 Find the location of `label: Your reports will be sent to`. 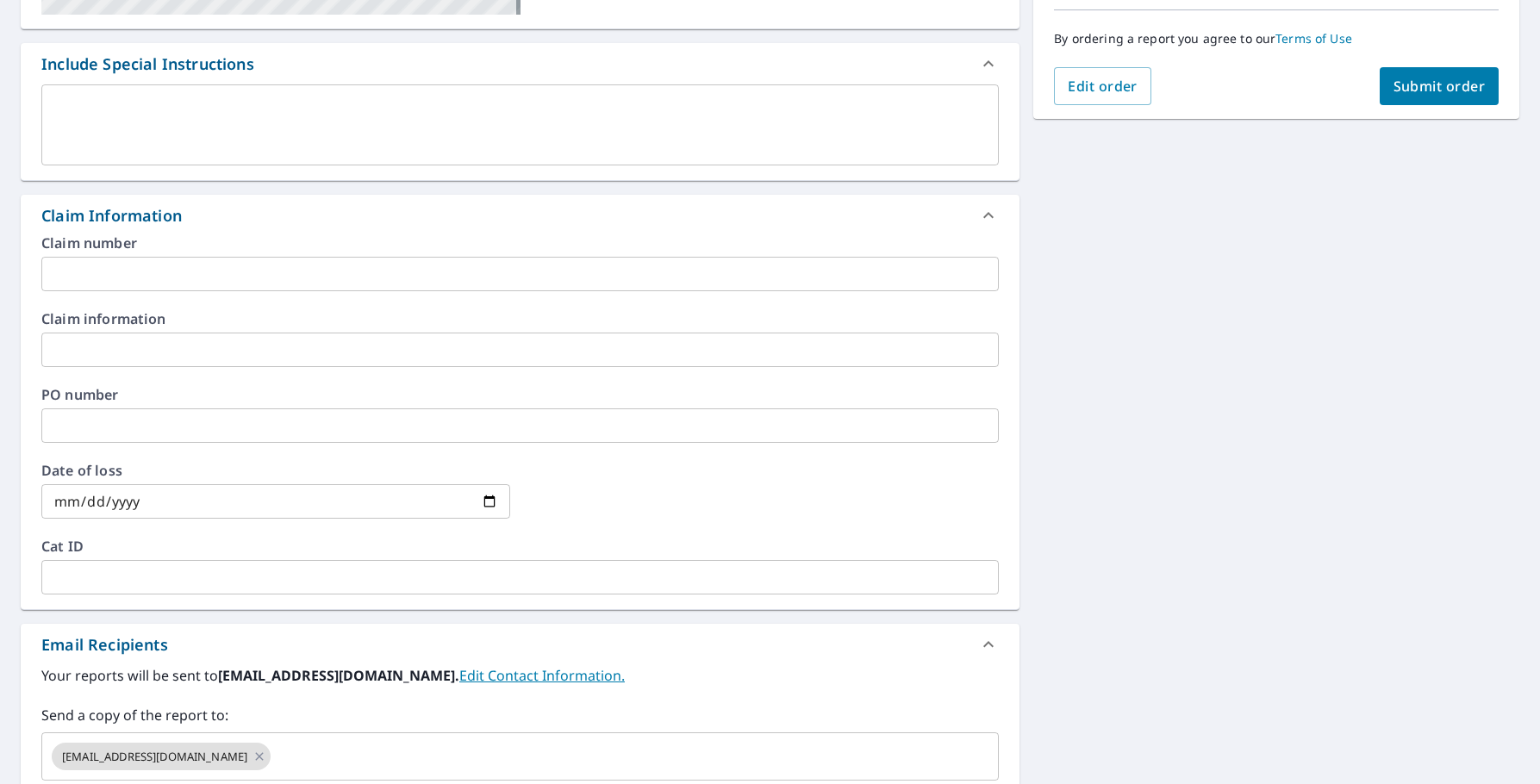

label: Your reports will be sent to is located at coordinates (519, 675).